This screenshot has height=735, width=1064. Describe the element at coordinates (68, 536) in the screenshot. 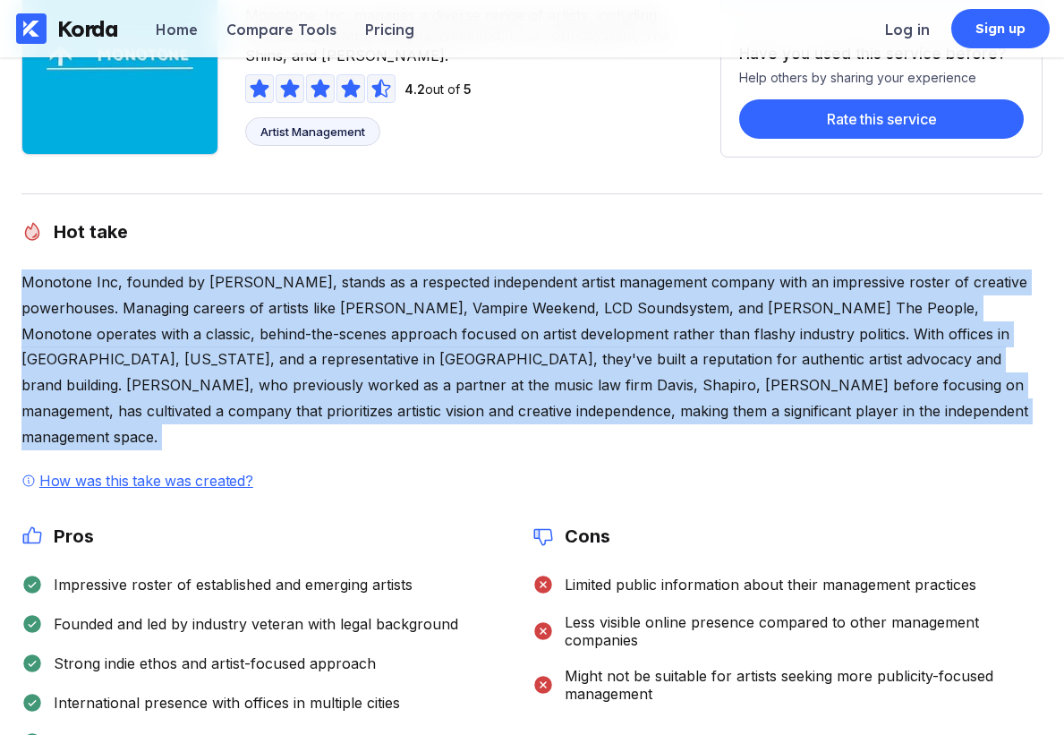

I see `h2: Pros` at that location.